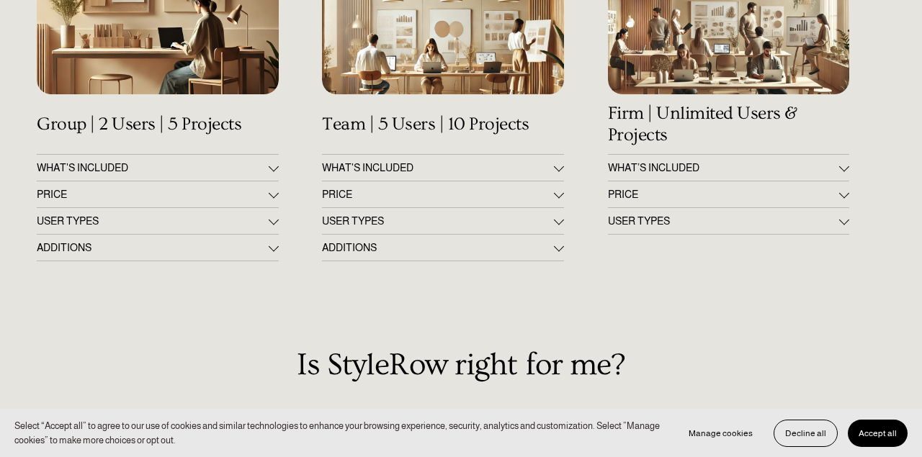  Describe the element at coordinates (729, 124) in the screenshot. I see `h4: Firm | Unlimited Users & Projects` at that location.